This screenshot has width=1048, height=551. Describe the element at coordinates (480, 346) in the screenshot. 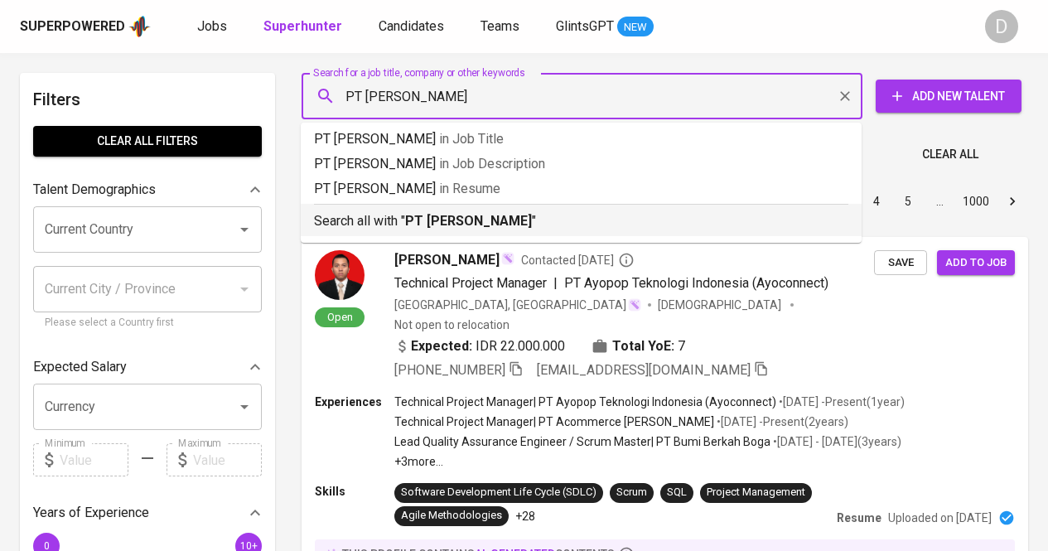

I see `div: IDR 22.000.000` at that location.